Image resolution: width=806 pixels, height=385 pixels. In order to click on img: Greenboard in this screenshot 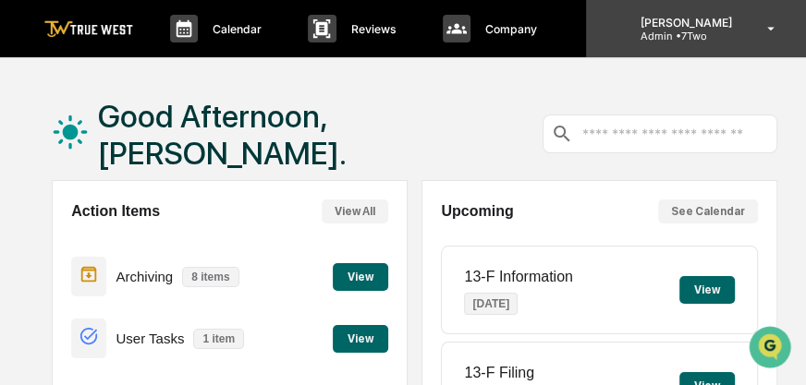, I will do `click(37, 37)`.